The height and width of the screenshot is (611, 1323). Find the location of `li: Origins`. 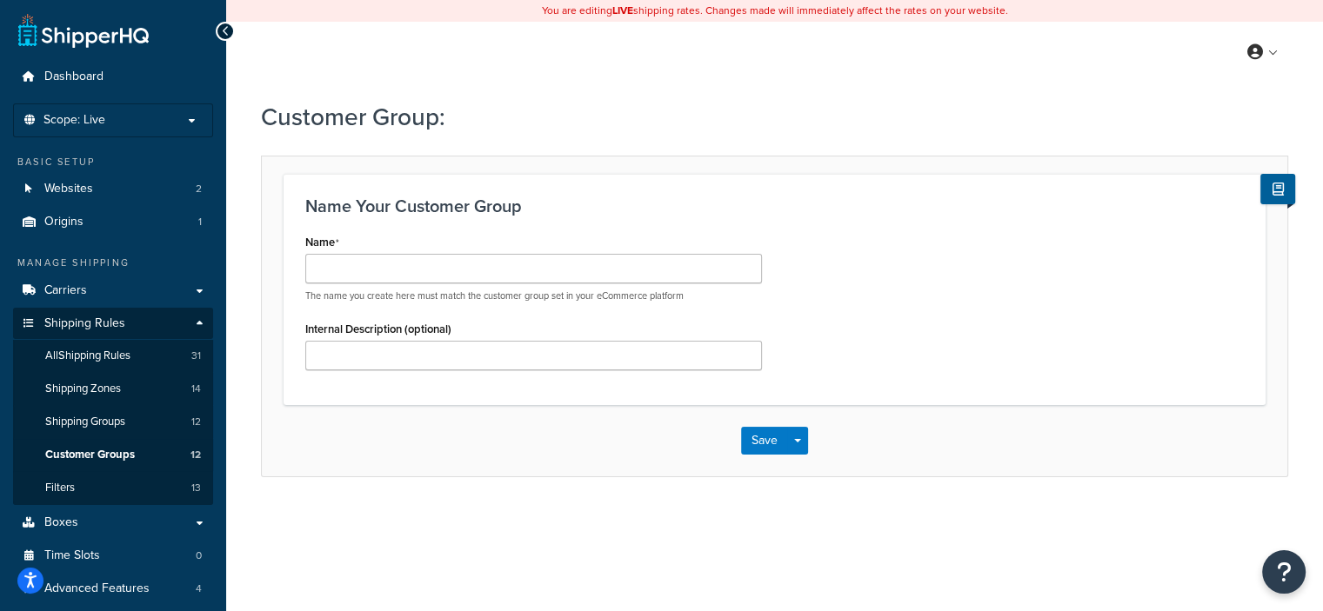

li: Origins is located at coordinates (113, 222).